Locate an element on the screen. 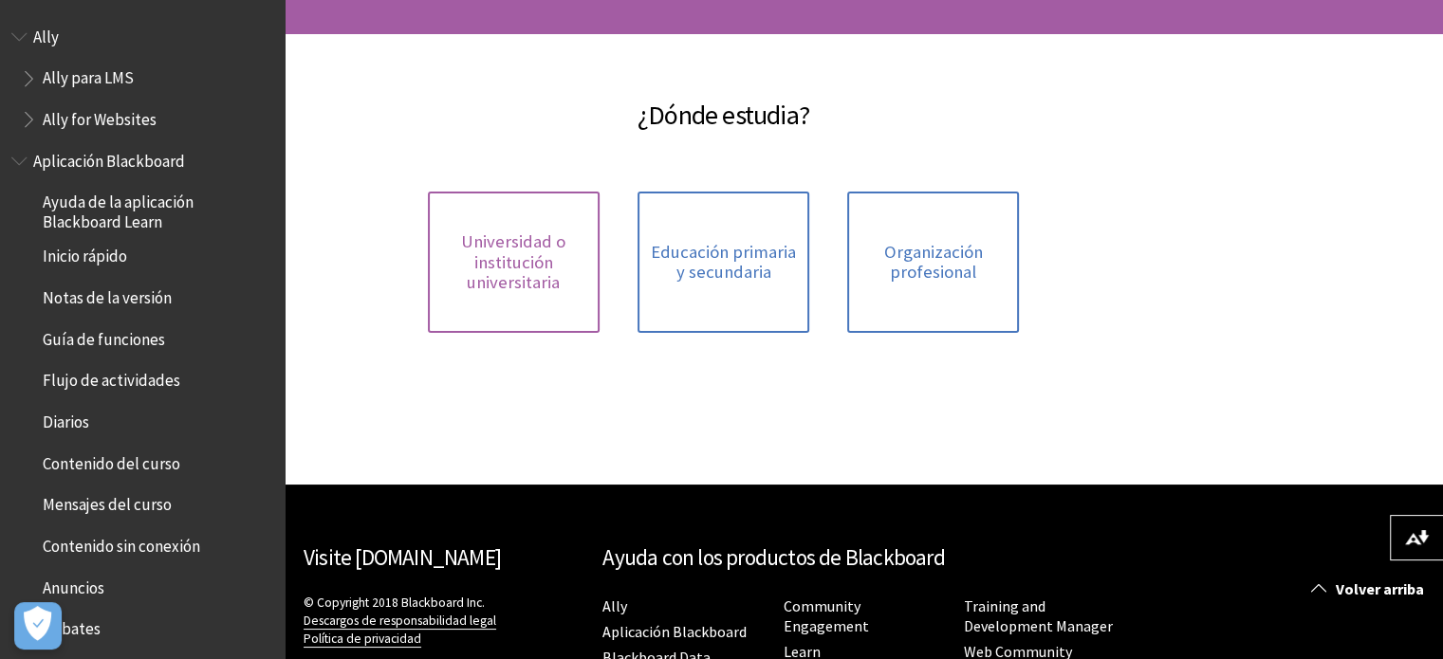 The width and height of the screenshot is (1443, 659). span: Ally para LMS is located at coordinates (88, 75).